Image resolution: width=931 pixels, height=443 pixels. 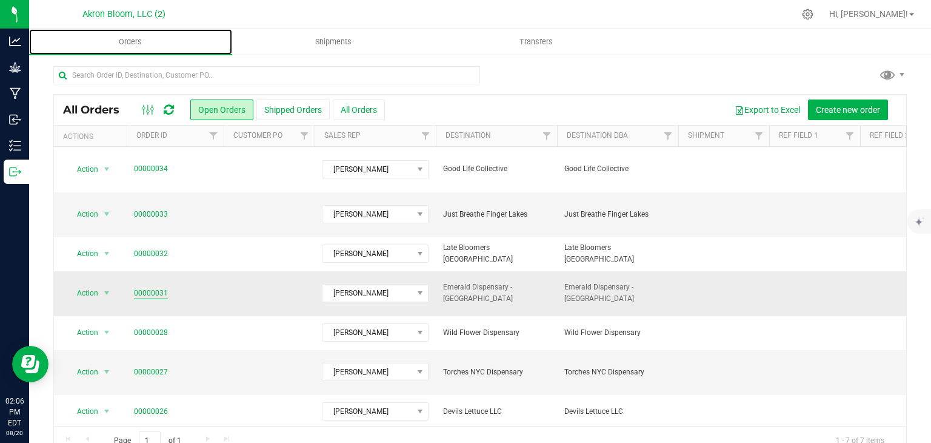 What do you see at coordinates (334, 42) in the screenshot?
I see `a: Shipments` at bounding box center [334, 42].